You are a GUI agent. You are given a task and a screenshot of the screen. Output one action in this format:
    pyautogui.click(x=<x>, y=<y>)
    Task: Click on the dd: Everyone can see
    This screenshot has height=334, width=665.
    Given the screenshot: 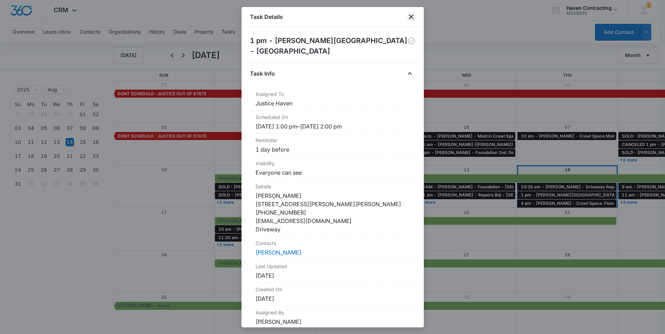 What is the action you would take?
    pyautogui.click(x=333, y=173)
    